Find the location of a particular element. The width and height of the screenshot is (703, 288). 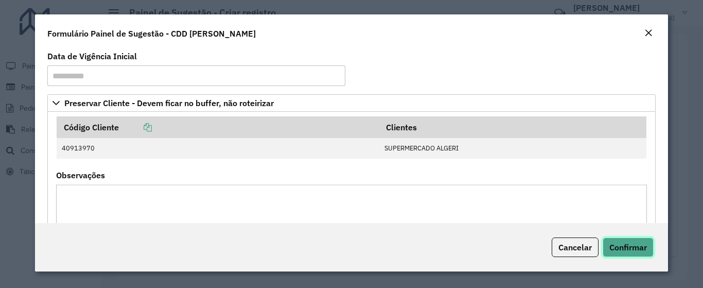

div: Preservar Cliente - Devem ficar no buffer, não roteirizar is located at coordinates (351, 198).